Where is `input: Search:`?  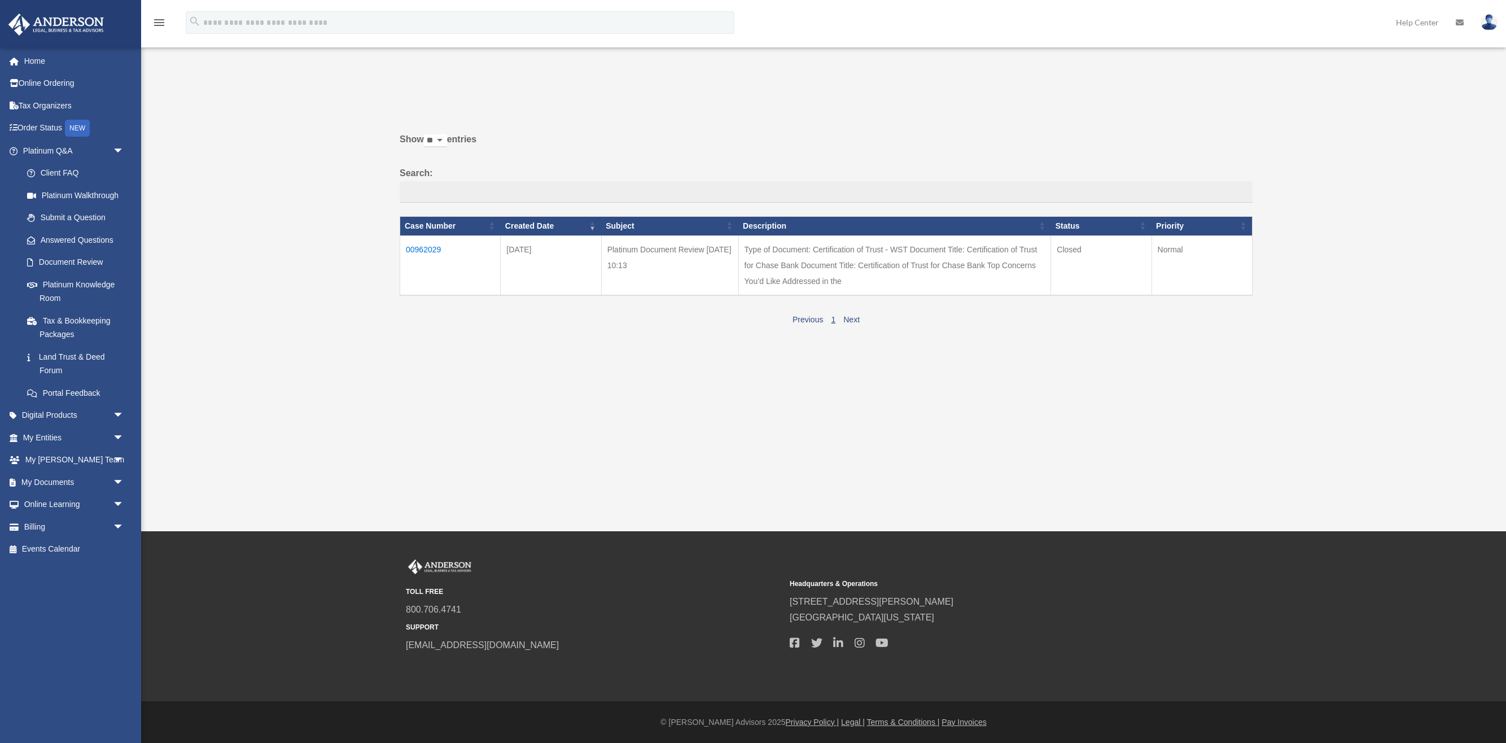
input: Search: is located at coordinates (826, 192).